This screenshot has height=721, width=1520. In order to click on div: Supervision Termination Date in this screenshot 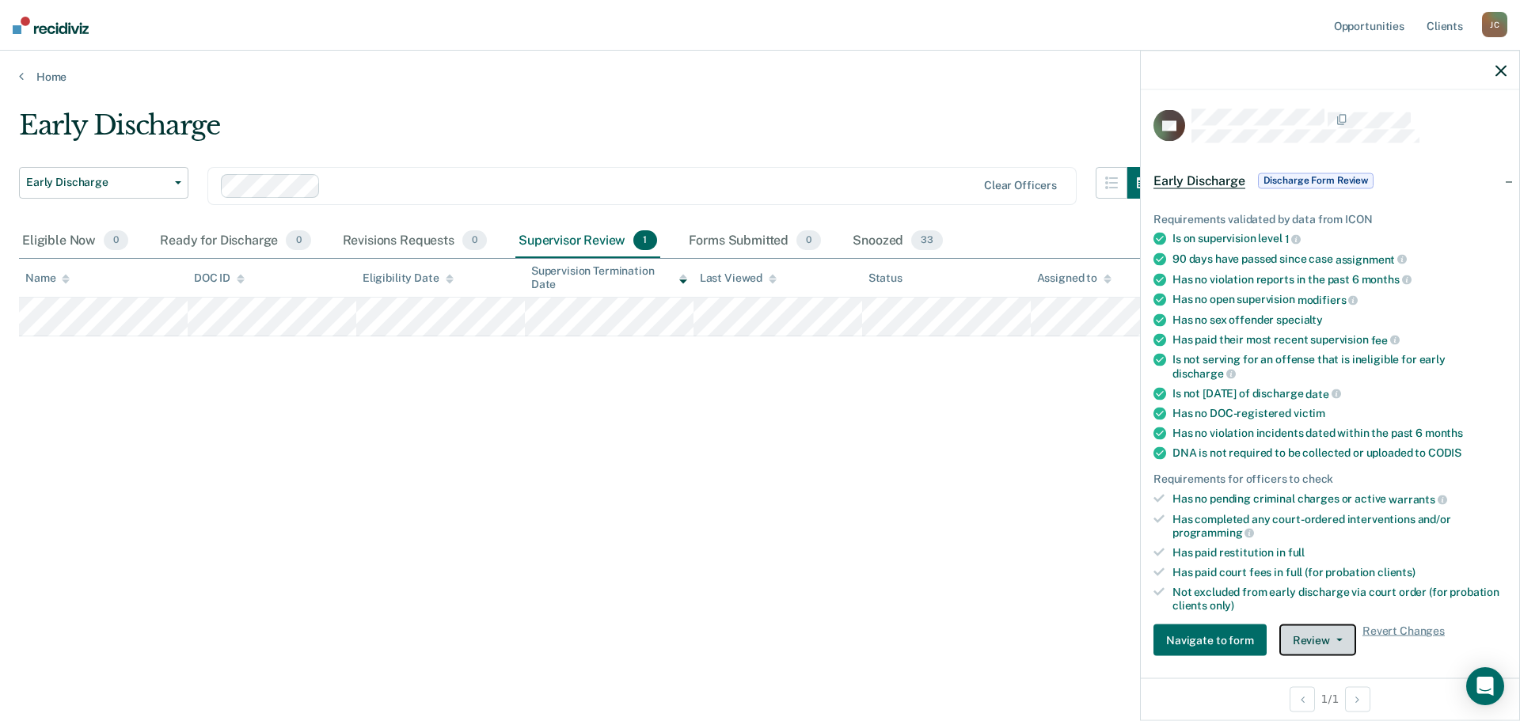, I will do `click(609, 278)`.